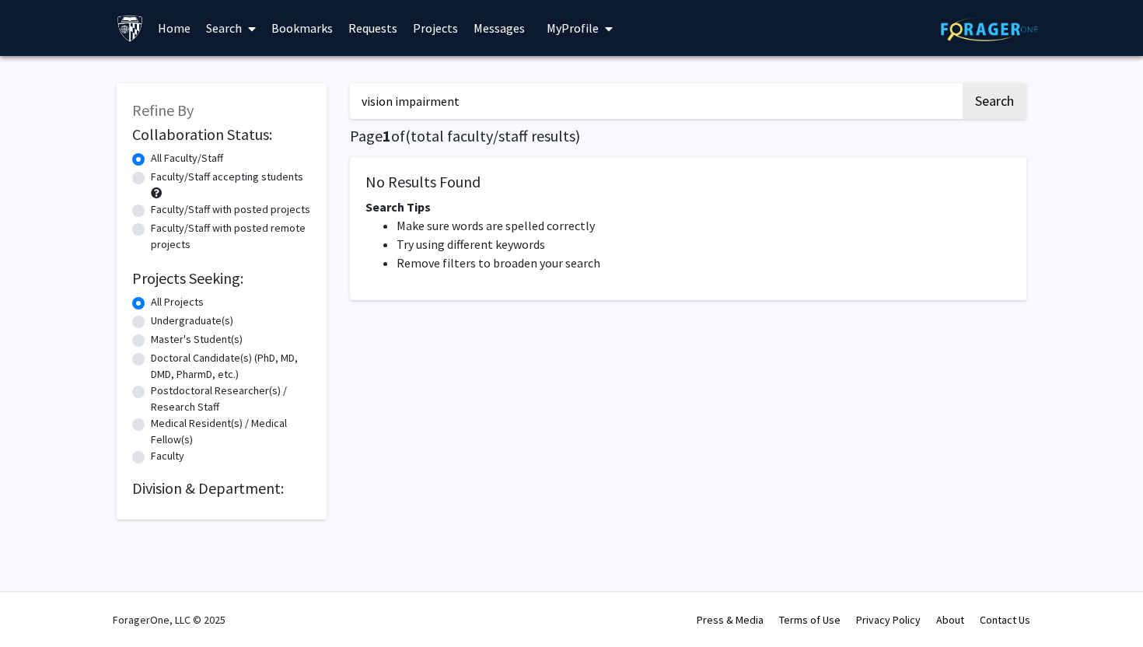 The image size is (1143, 647). I want to click on a: Press & Media, so click(730, 620).